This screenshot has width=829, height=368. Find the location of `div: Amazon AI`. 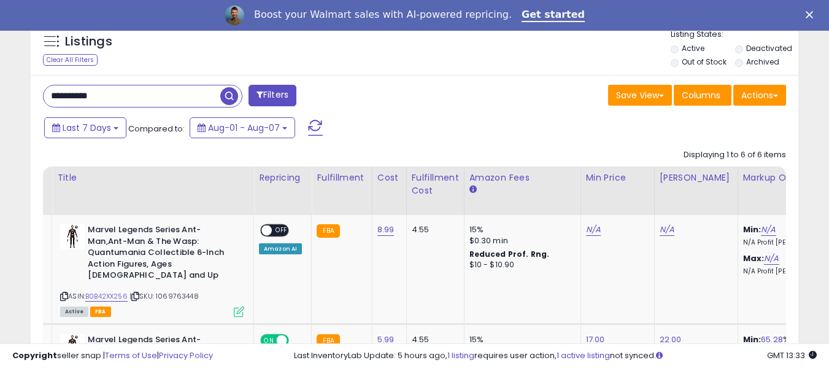

div: Amazon AI is located at coordinates (280, 249).